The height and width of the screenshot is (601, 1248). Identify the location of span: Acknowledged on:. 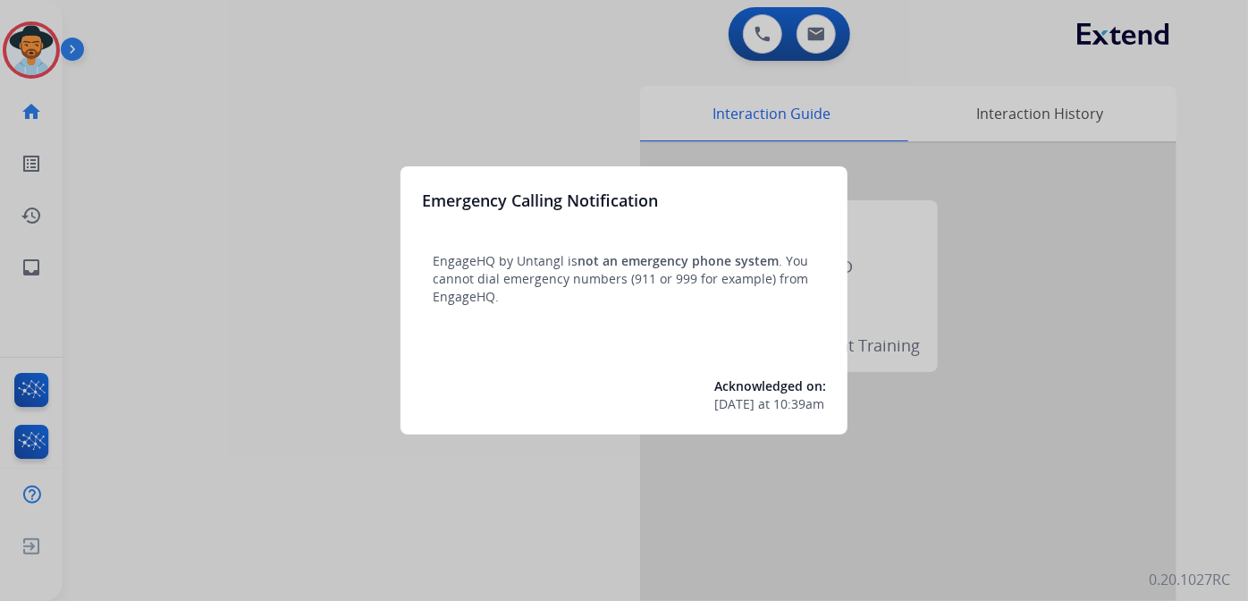
(770, 385).